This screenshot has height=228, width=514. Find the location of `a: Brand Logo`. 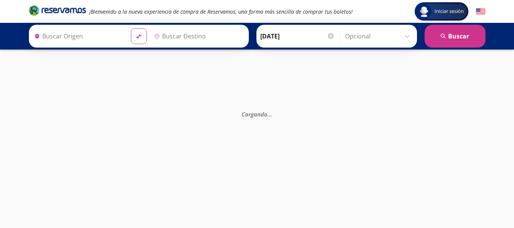

a: Brand Logo is located at coordinates (57, 11).